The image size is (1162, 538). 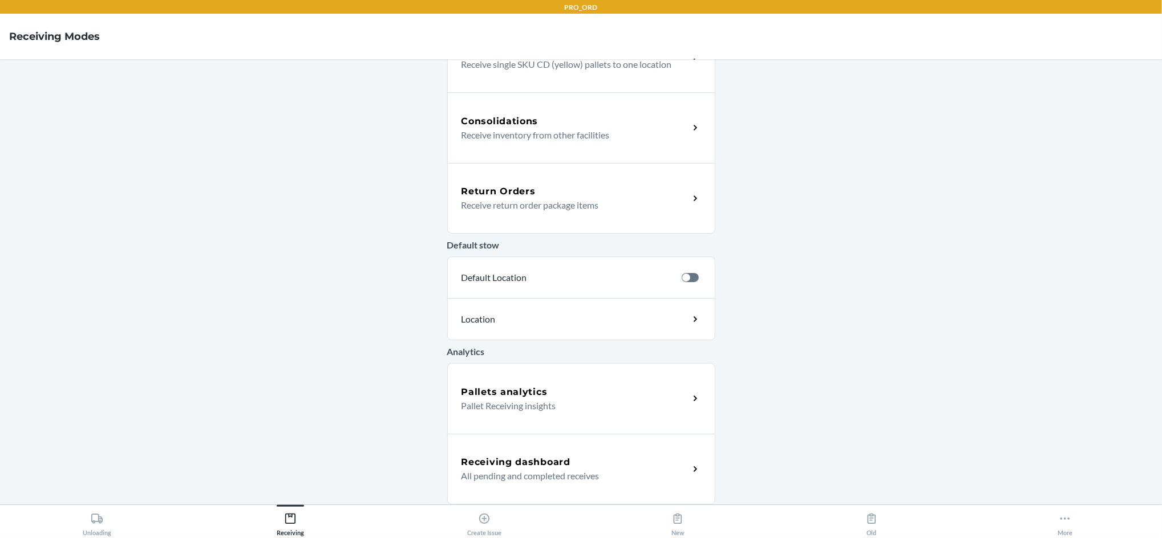 I want to click on h5: Pallets analytics, so click(x=504, y=392).